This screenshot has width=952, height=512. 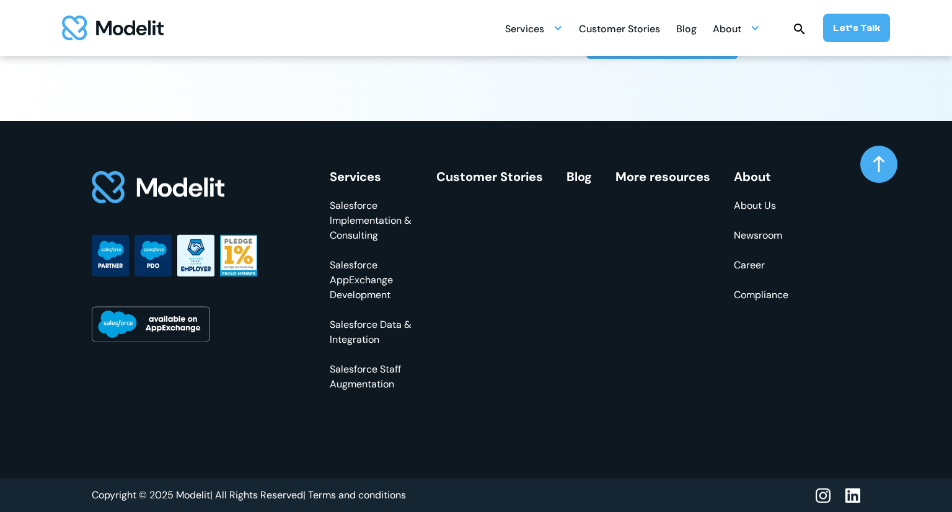 What do you see at coordinates (113, 28) in the screenshot?
I see `img: modelit logo` at bounding box center [113, 28].